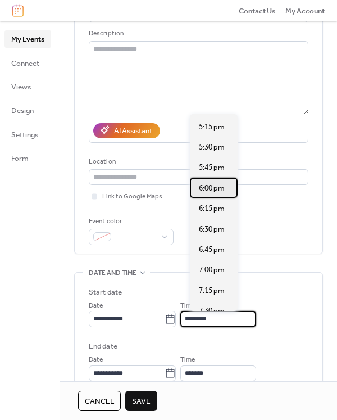 The height and width of the screenshot is (420, 337). What do you see at coordinates (130, 221) in the screenshot?
I see `div: Event color` at bounding box center [130, 221].